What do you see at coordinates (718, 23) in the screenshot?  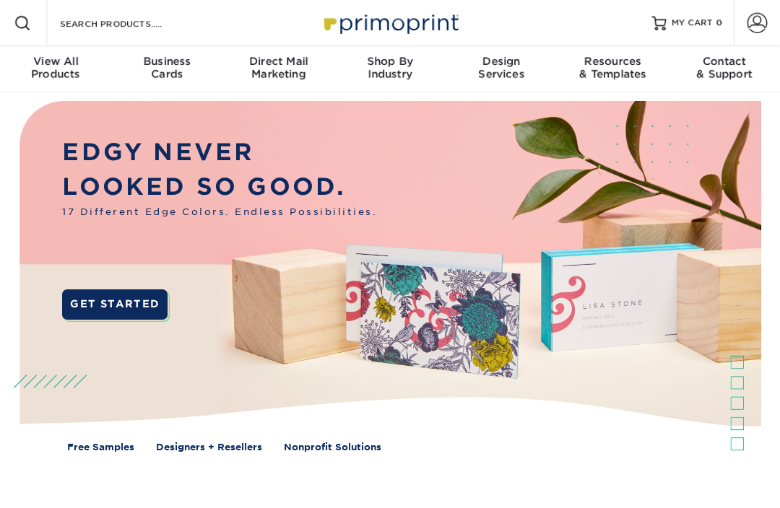 I see `span: 0` at bounding box center [718, 23].